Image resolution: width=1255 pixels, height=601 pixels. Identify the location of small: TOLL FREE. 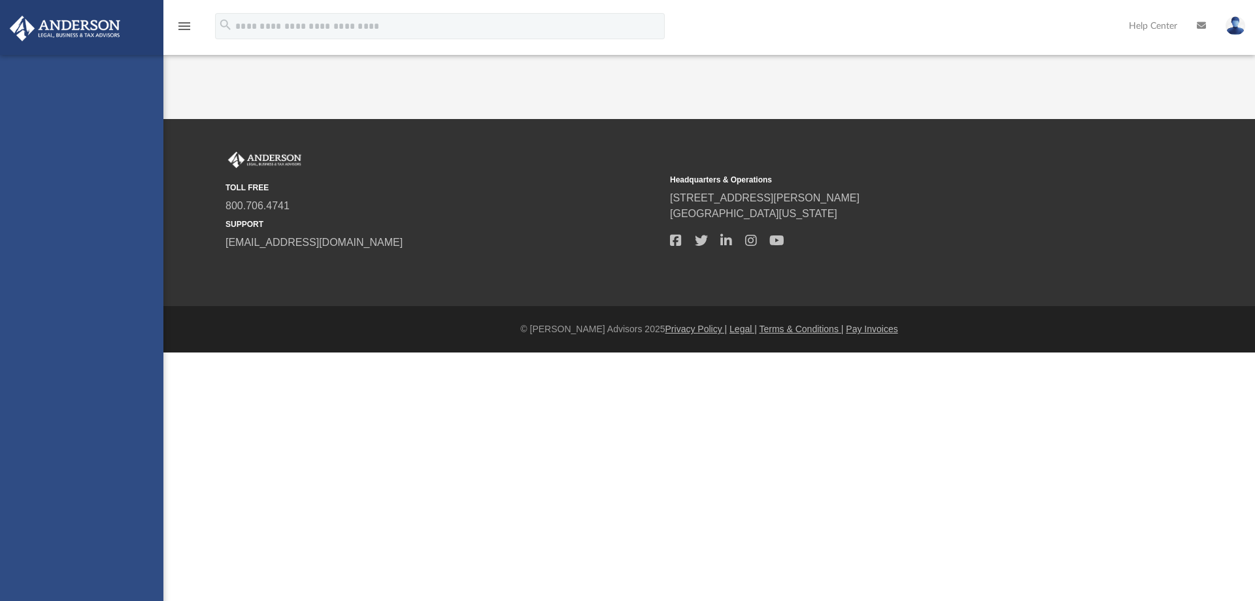
(443, 188).